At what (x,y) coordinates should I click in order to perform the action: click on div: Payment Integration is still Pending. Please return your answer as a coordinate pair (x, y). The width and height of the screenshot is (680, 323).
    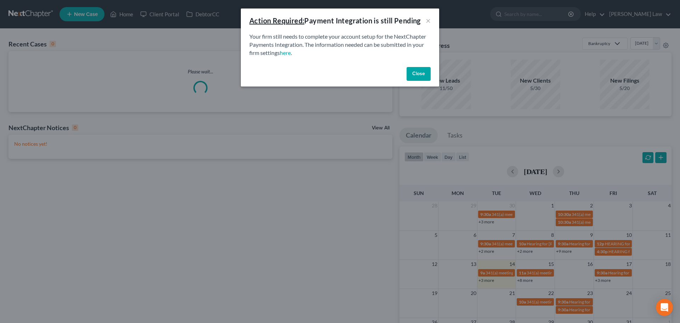
    Looking at the image, I should click on (335, 21).